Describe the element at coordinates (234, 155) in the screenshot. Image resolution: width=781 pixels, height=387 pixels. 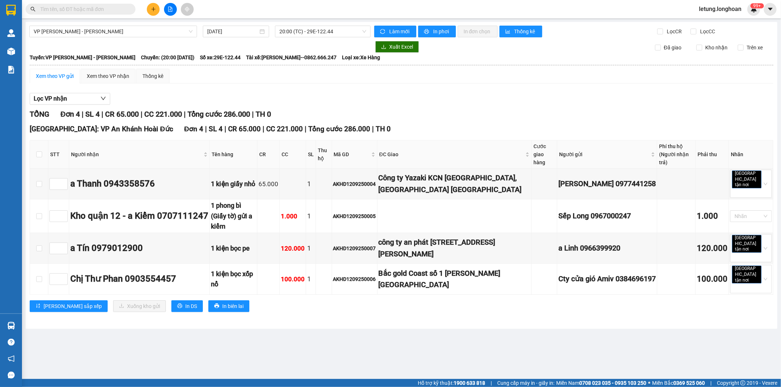
I see `th: Tên hàng` at that location.